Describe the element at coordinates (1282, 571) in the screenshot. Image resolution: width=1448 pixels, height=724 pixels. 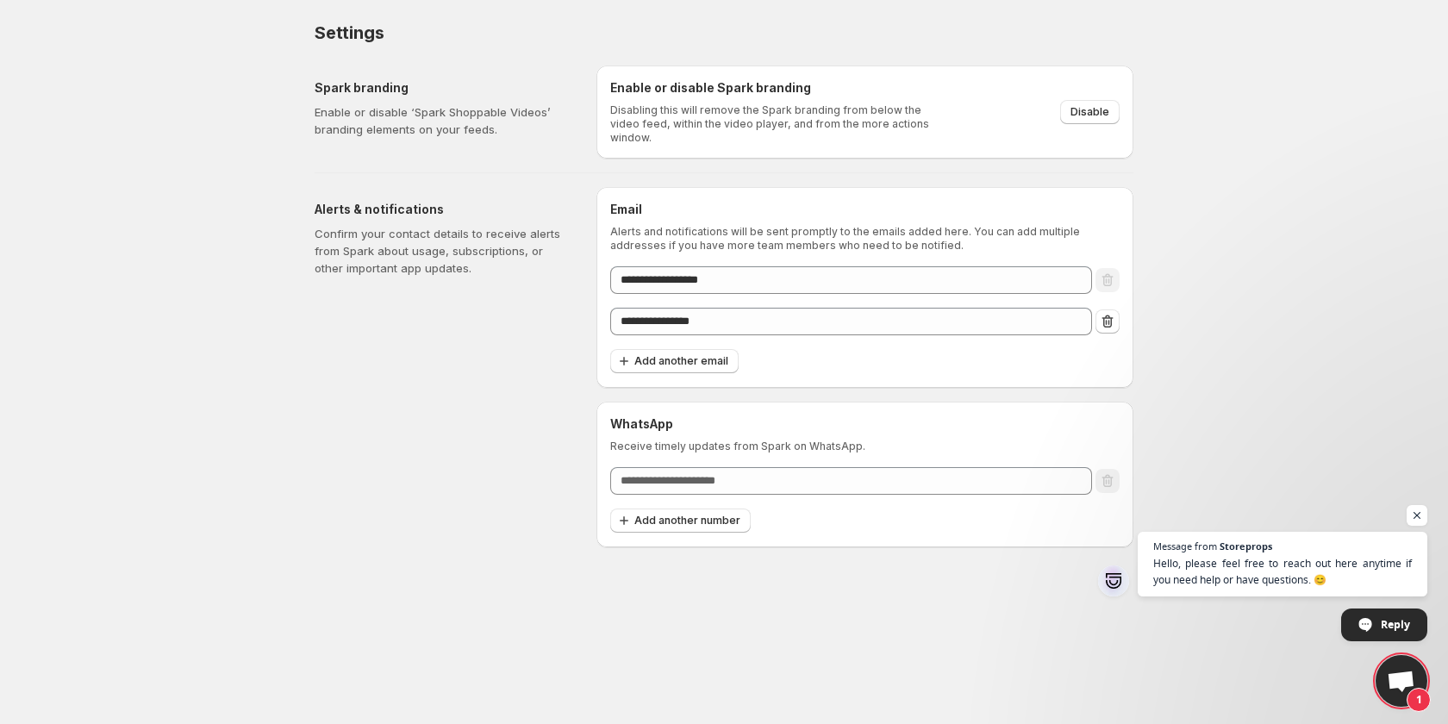
I see `span: Hello, please feel free to reach out here anytime if you need help or have questions. 😊` at that location.